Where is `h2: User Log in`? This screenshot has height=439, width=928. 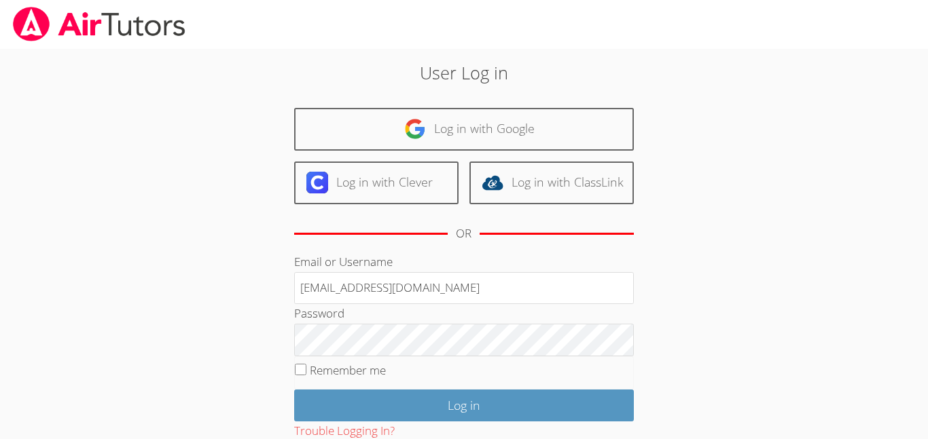
h2: User Log in is located at coordinates (464, 73).